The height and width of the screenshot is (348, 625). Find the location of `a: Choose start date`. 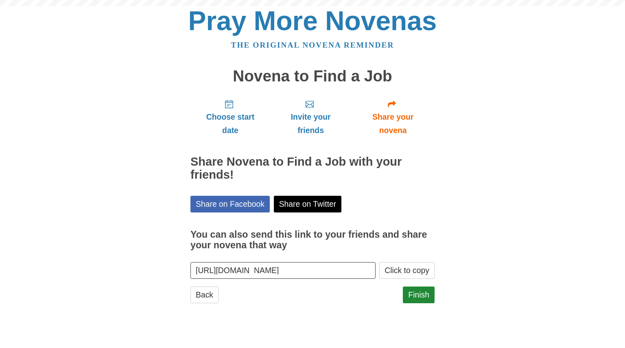

a: Choose start date is located at coordinates (230, 117).